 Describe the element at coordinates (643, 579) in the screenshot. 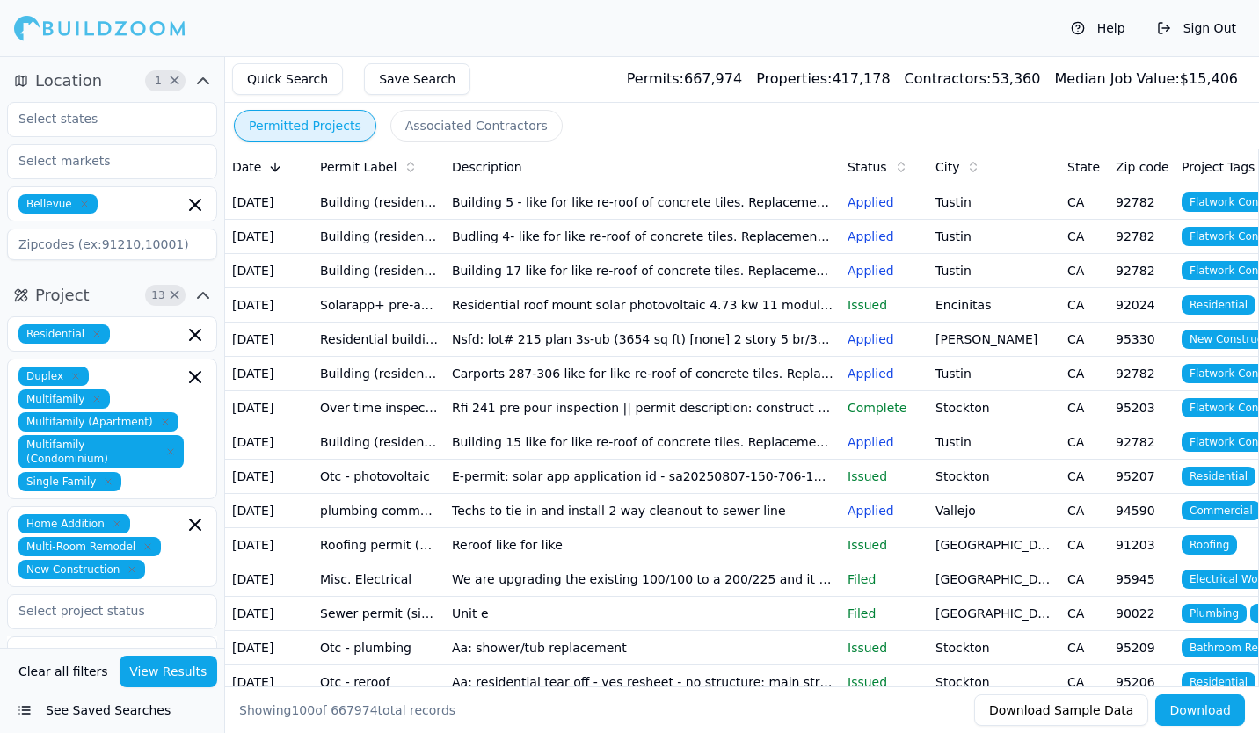

I see `td: We are upgrading the existing 100/100 to a 200/225 and it will be in the same location` at that location.